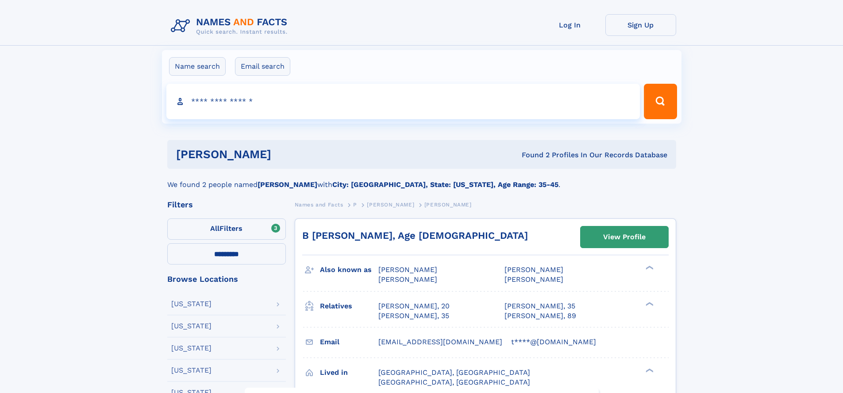 This screenshot has width=843, height=393. What do you see at coordinates (625, 237) in the screenshot?
I see `div: View Profile` at bounding box center [625, 237].